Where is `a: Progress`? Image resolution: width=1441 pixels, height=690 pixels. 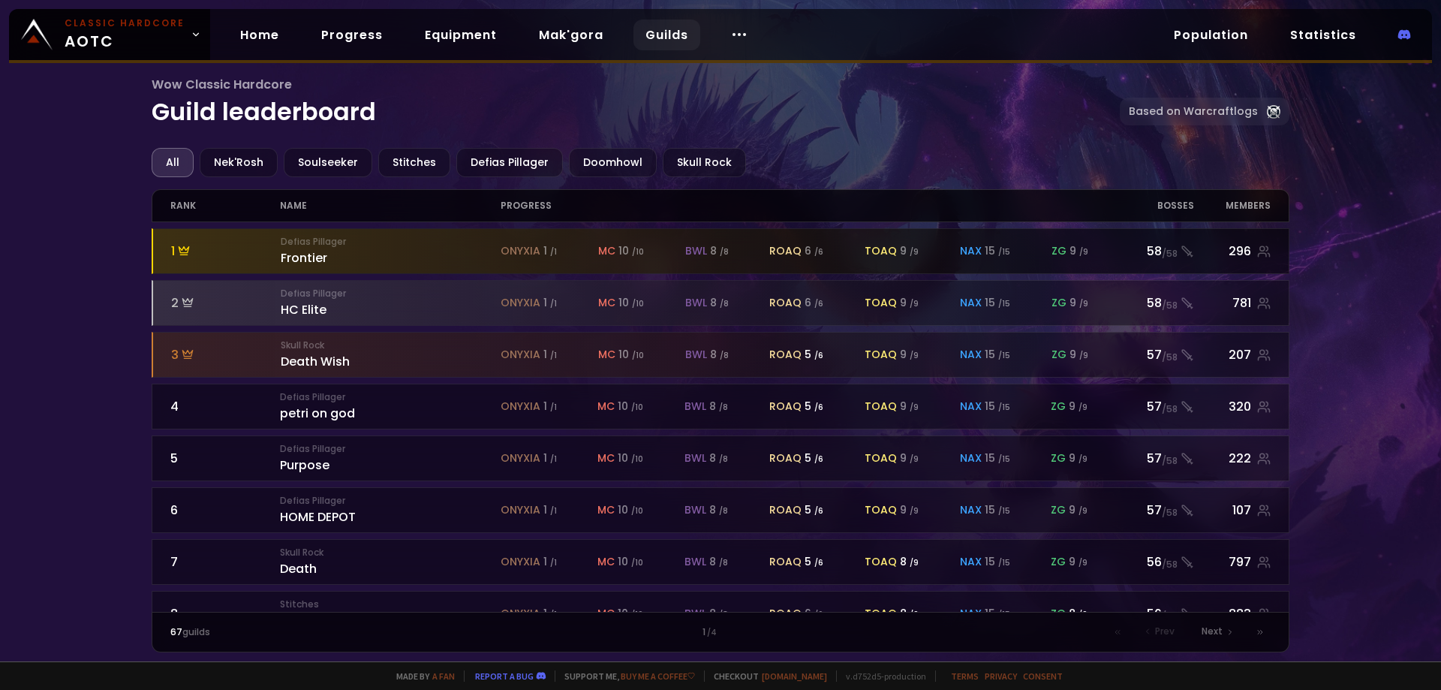 a: Progress is located at coordinates (352, 35).